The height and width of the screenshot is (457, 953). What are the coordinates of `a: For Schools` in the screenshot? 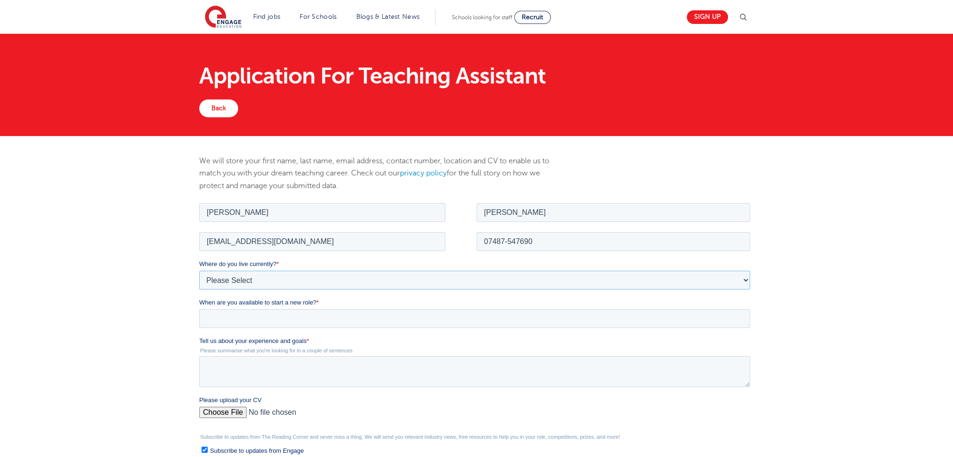 It's located at (318, 16).